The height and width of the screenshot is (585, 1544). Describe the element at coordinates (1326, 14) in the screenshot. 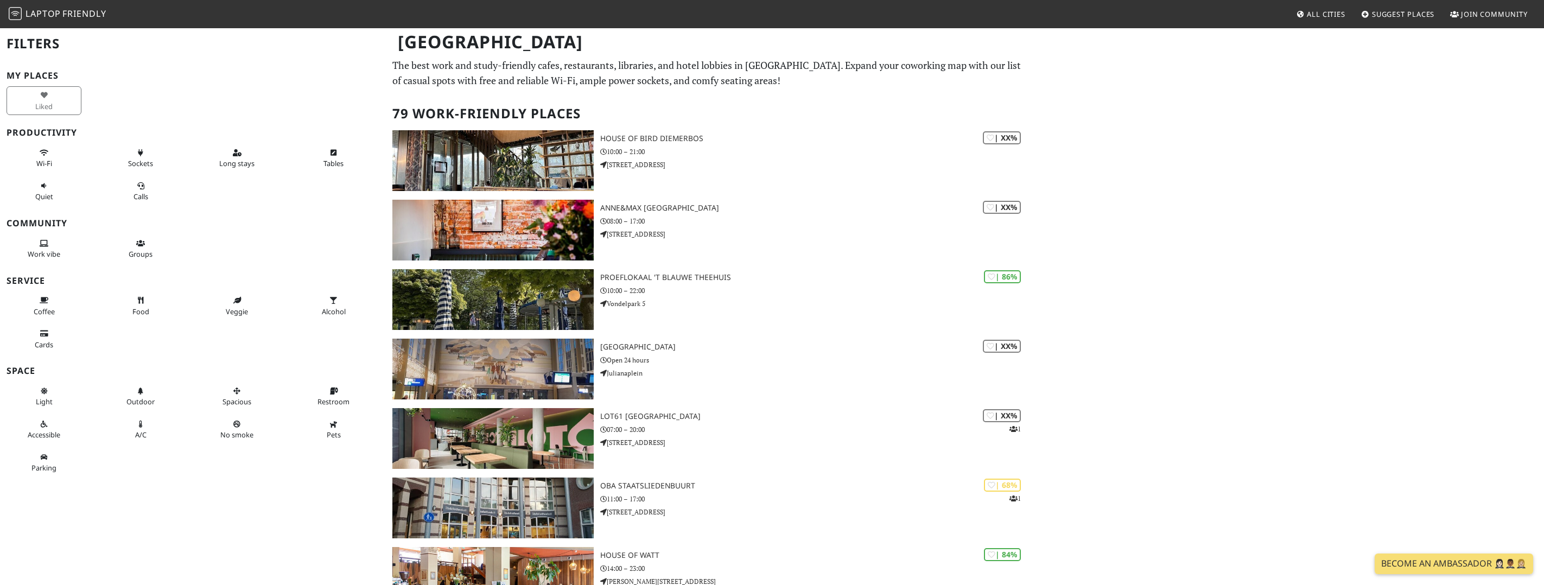

I see `span: All Cities` at that location.